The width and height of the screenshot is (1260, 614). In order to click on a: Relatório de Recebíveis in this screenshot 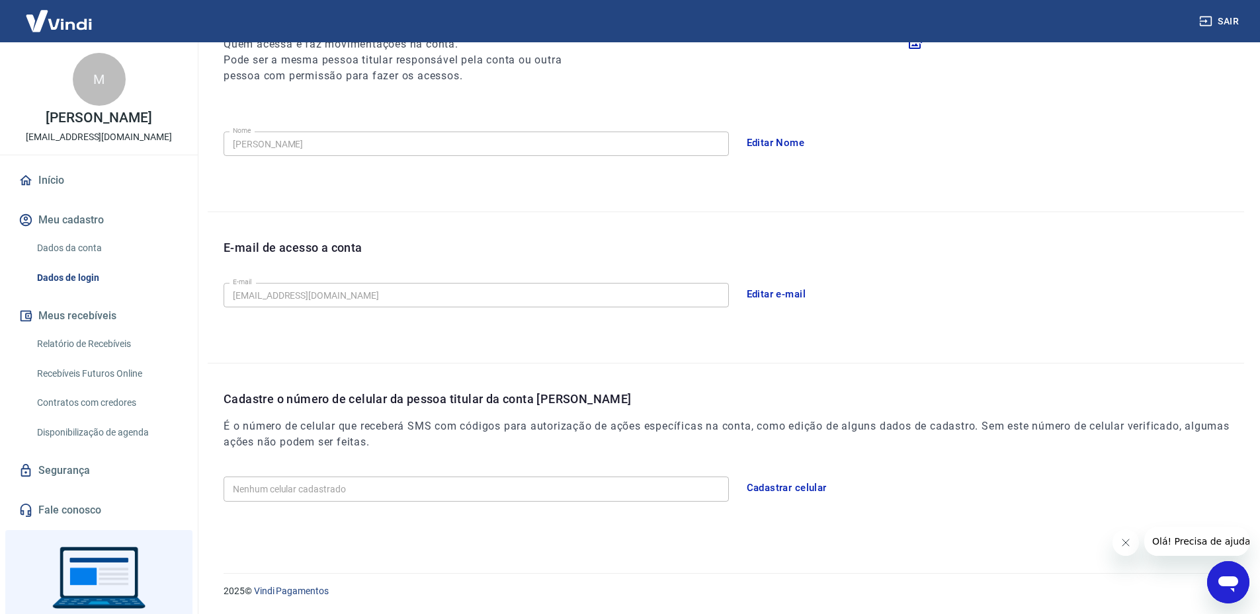, I will do `click(106, 344)`.